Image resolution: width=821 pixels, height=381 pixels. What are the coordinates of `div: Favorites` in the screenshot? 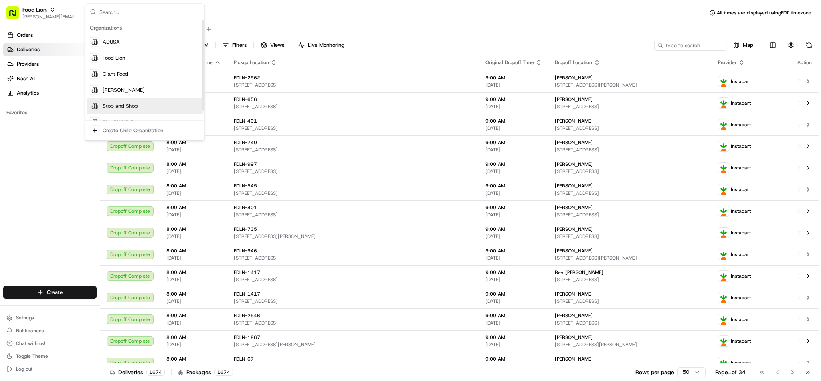 It's located at (50, 113).